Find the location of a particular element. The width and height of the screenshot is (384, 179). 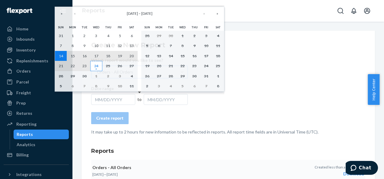

abbr: October 7, 2025 is located at coordinates (84, 86).